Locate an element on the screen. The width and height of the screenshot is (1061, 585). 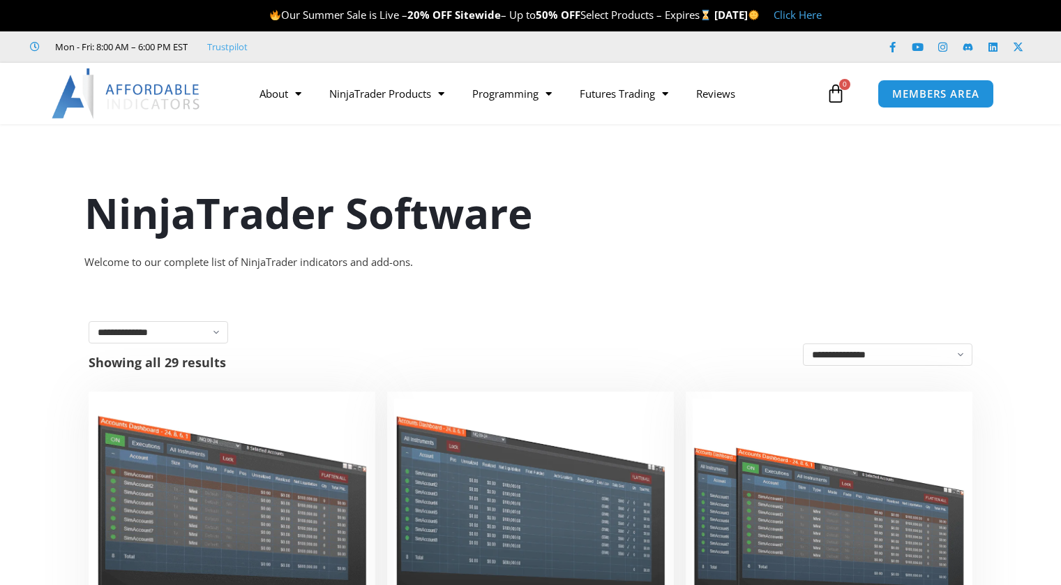
h1: NinjaTrader Software is located at coordinates (531, 213).